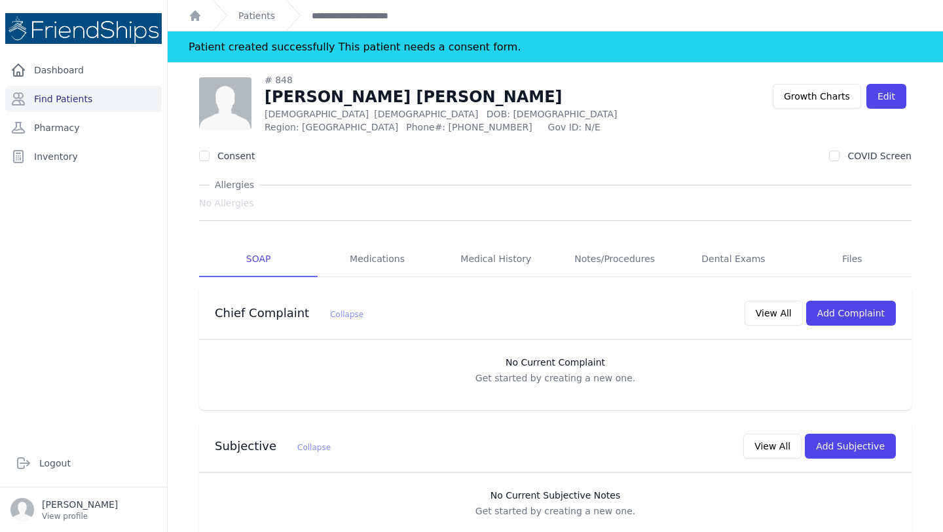 Image resolution: width=943 pixels, height=532 pixels. I want to click on button: Add Complaint, so click(850, 313).